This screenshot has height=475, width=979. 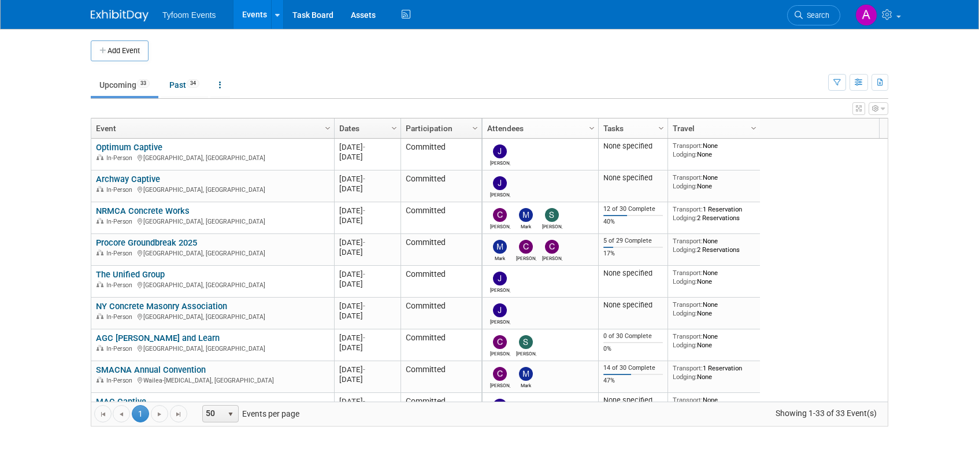 I want to click on a: NRMCA Concrete Works, so click(x=143, y=211).